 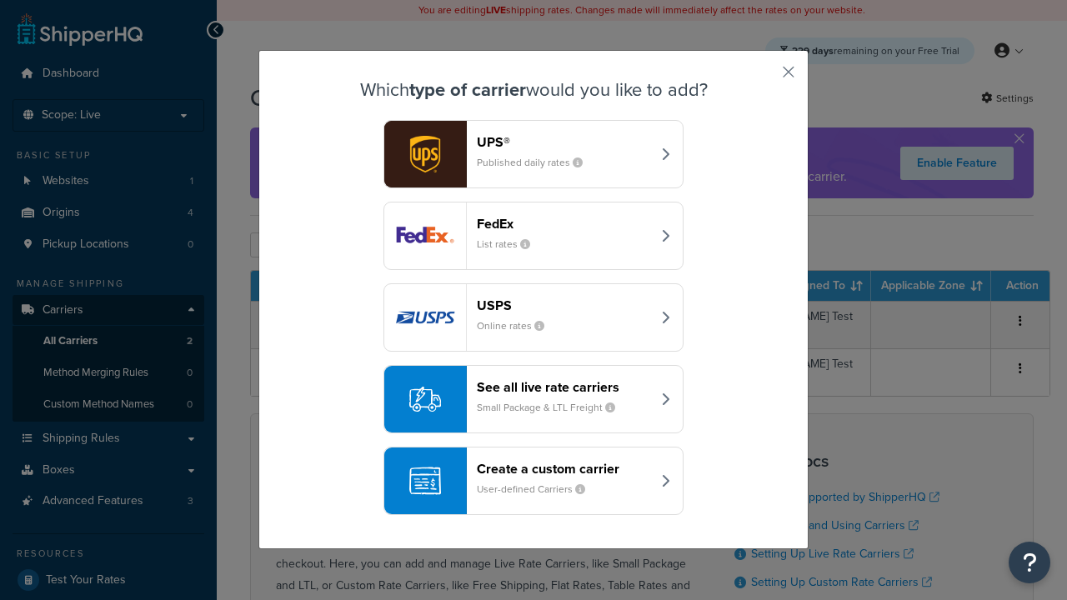 I want to click on button: usps logoUSPSOnline rates, so click(x=534, y=318).